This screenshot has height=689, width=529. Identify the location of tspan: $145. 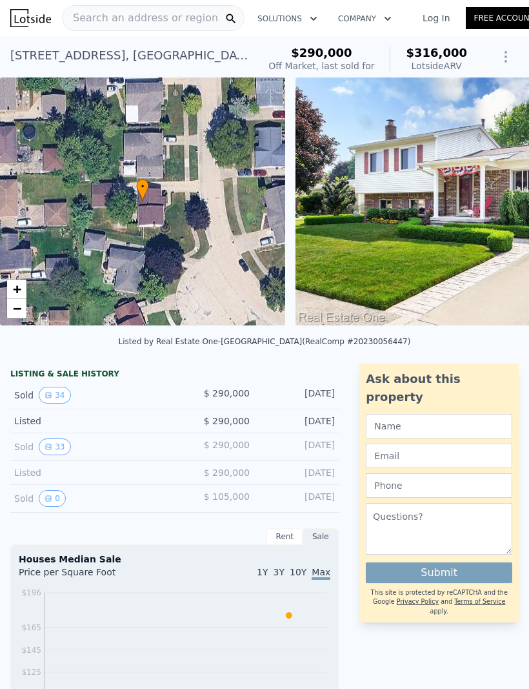
(31, 650).